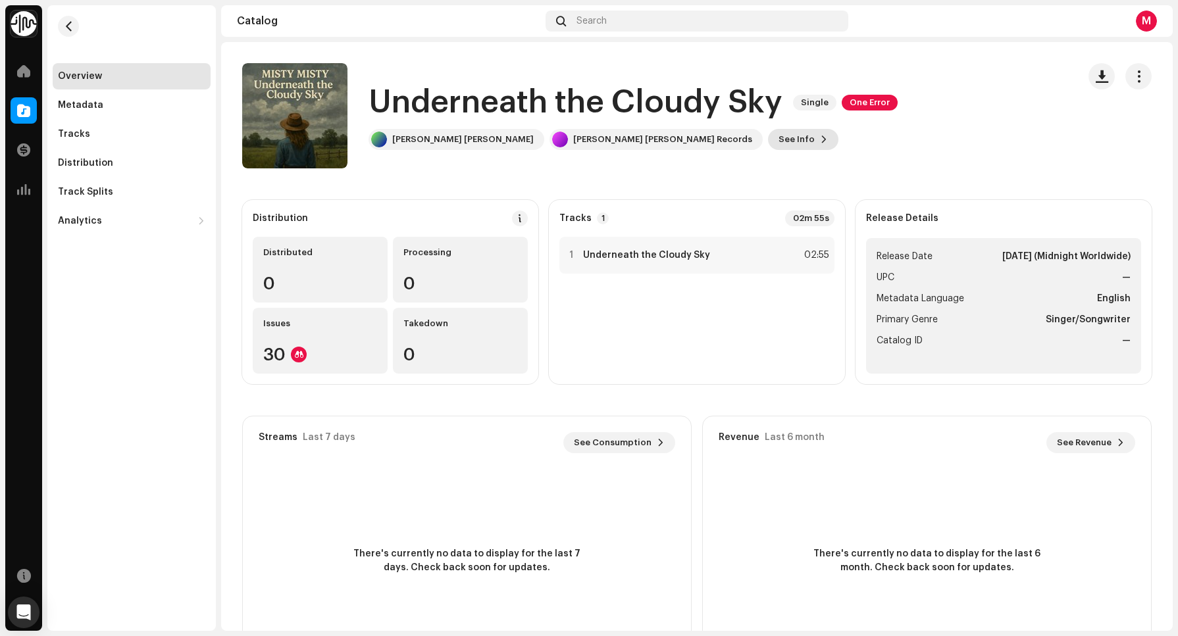 The image size is (1178, 636). What do you see at coordinates (619, 443) in the screenshot?
I see `button: See Consumption` at bounding box center [619, 443].